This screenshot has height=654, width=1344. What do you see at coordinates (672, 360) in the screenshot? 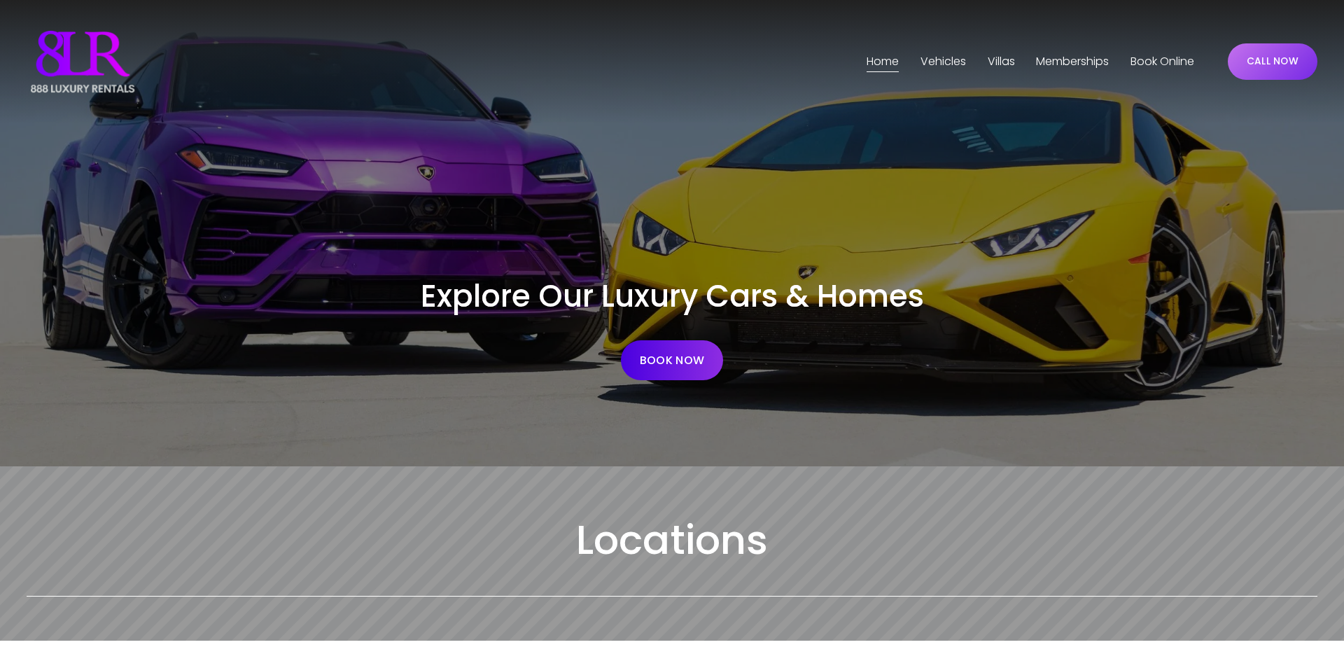
I see `a: BOOK NOW` at bounding box center [672, 360].